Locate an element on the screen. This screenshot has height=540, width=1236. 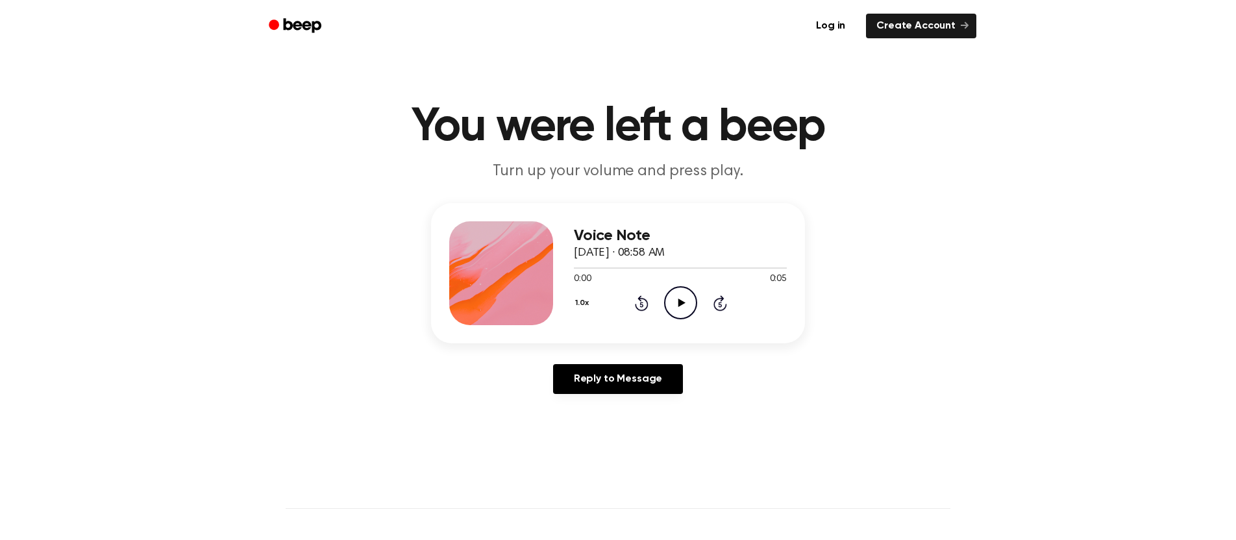
span: 0:00 is located at coordinates (582, 279).